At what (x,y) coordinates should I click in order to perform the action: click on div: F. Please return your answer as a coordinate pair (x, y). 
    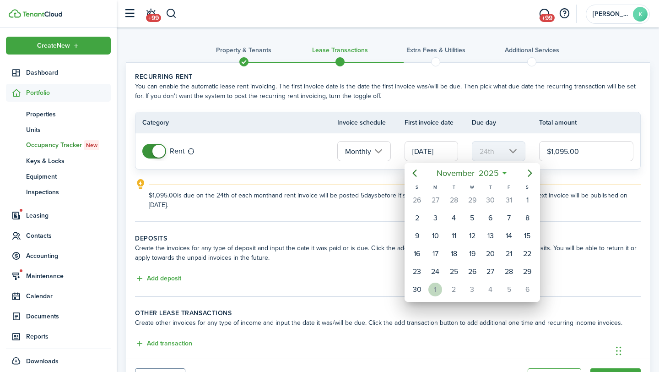
    Looking at the image, I should click on (509, 187).